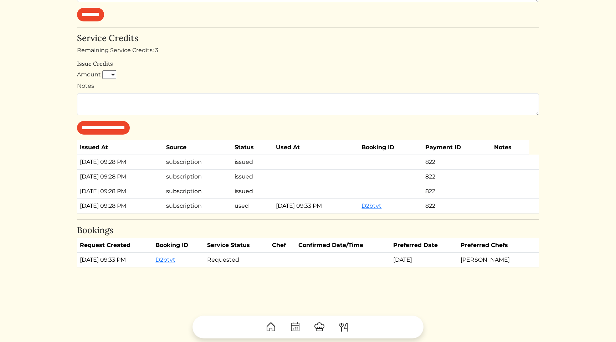 Image resolution: width=616 pixels, height=342 pixels. Describe the element at coordinates (495, 245) in the screenshot. I see `th: Preferred Chefs` at that location.